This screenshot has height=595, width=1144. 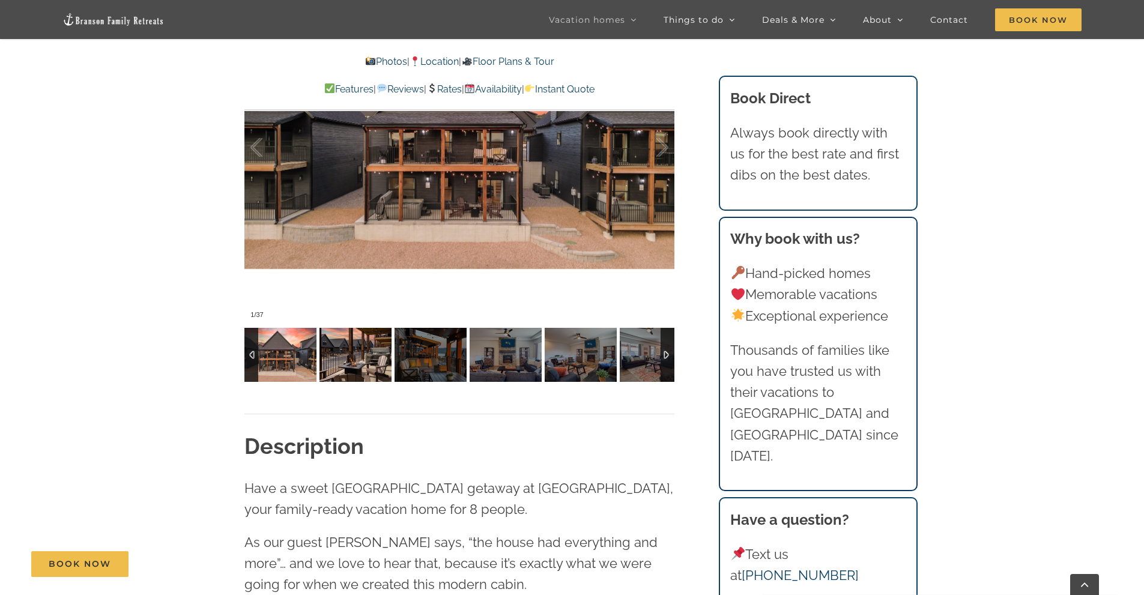 What do you see at coordinates (694, 20) in the screenshot?
I see `span: Things to do` at bounding box center [694, 20].